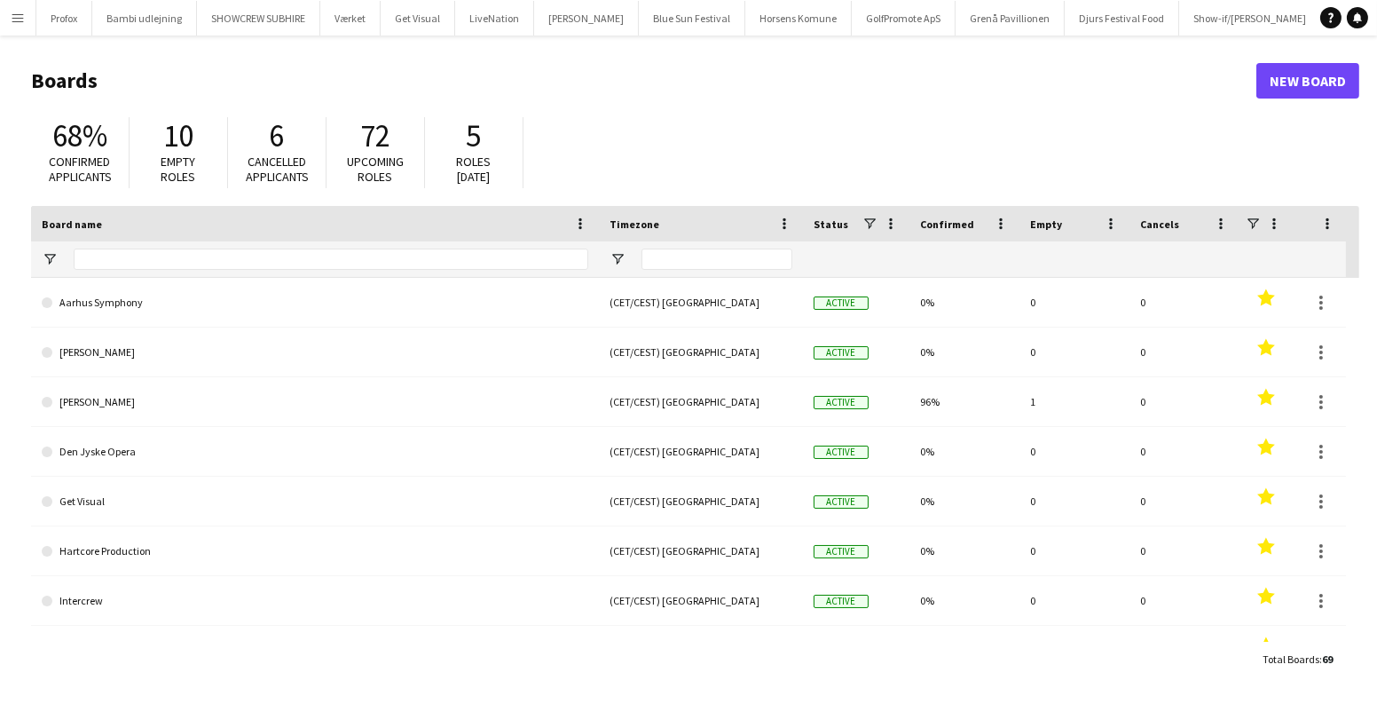  What do you see at coordinates (178, 136) in the screenshot?
I see `span: 10` at bounding box center [178, 136].